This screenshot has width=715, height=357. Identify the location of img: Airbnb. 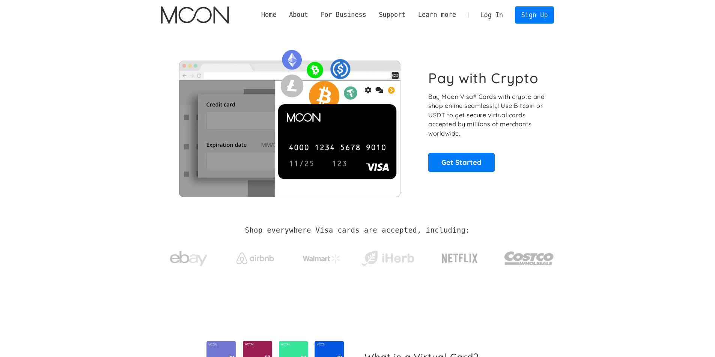
(255, 258).